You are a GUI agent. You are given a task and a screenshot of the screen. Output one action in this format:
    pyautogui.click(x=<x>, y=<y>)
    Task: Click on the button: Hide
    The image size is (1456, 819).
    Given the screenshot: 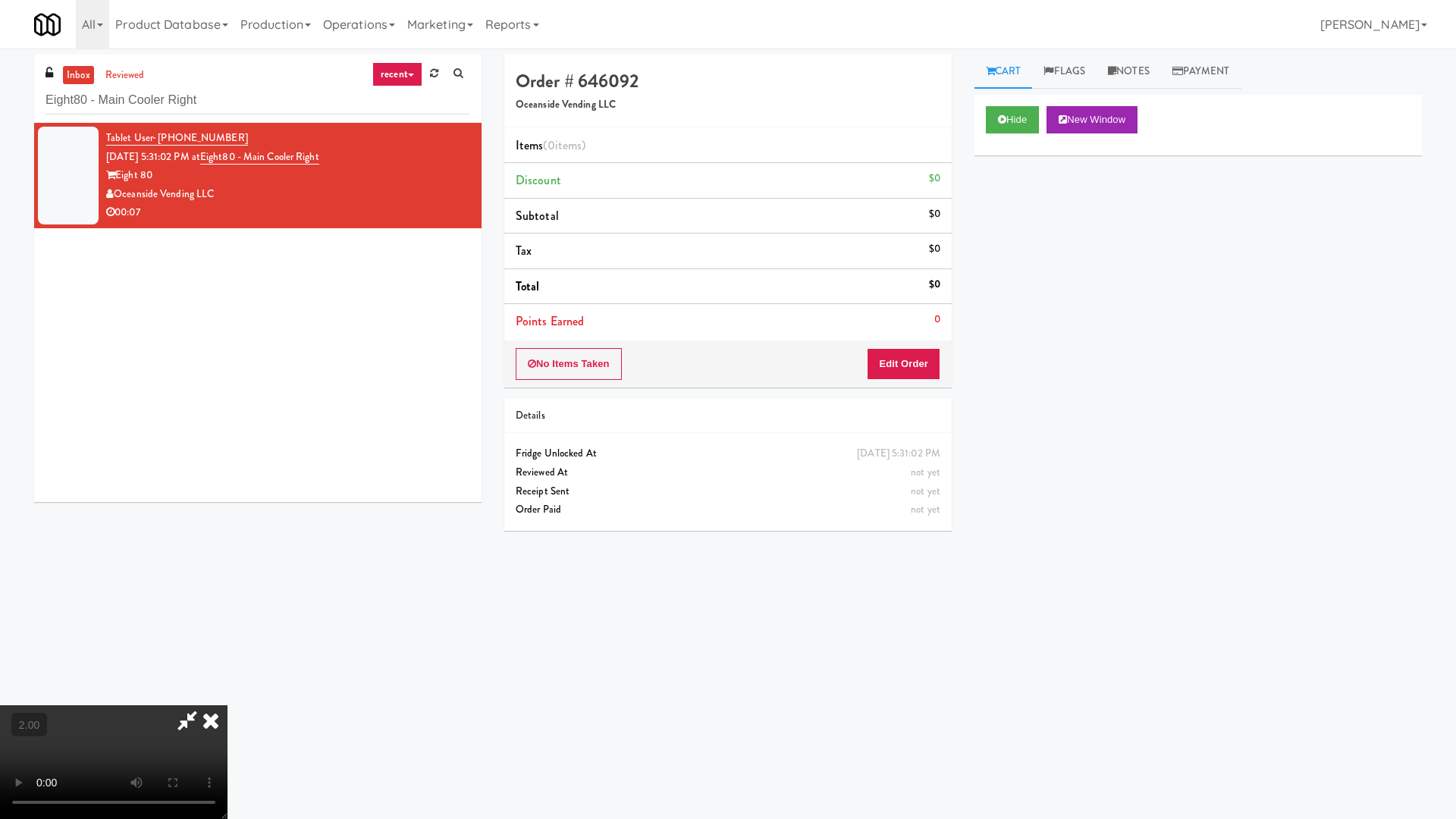 What is the action you would take?
    pyautogui.click(x=1012, y=120)
    